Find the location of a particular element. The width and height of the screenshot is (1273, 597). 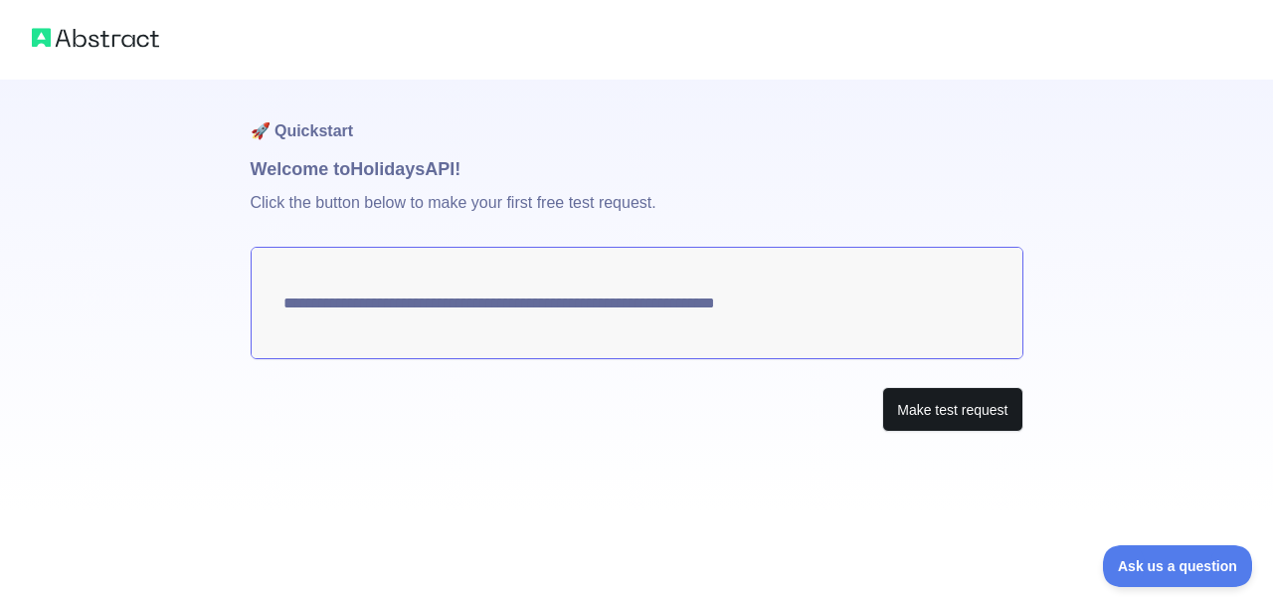

button: Make test request is located at coordinates (952, 409).